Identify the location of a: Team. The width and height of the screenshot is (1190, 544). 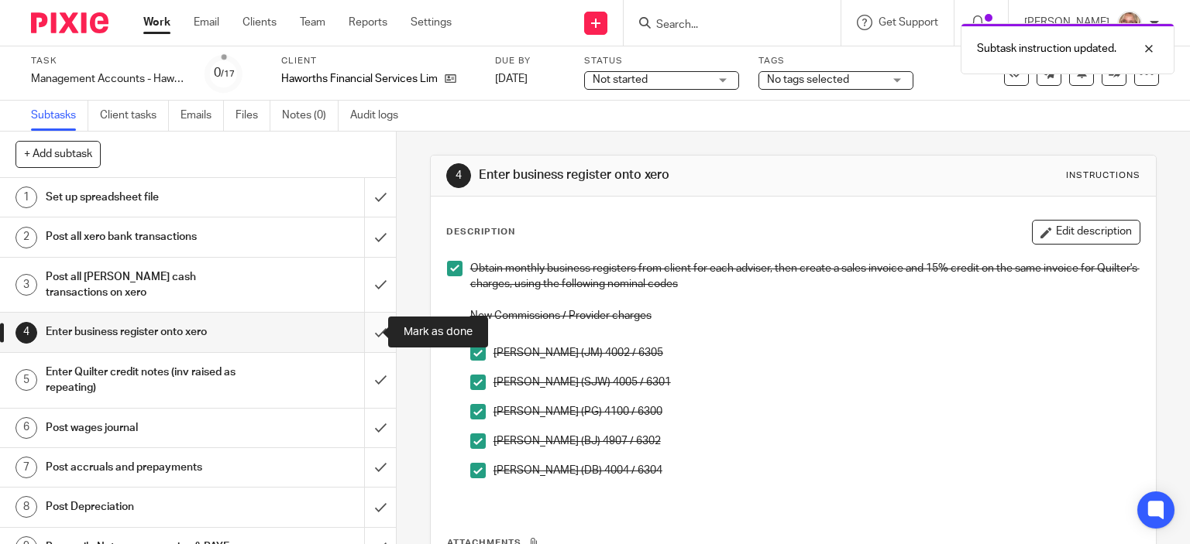
(312, 22).